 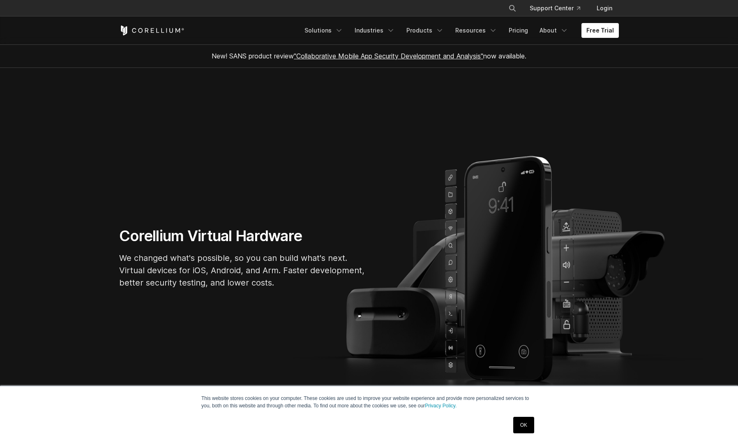 I want to click on a: Free Trial, so click(x=600, y=30).